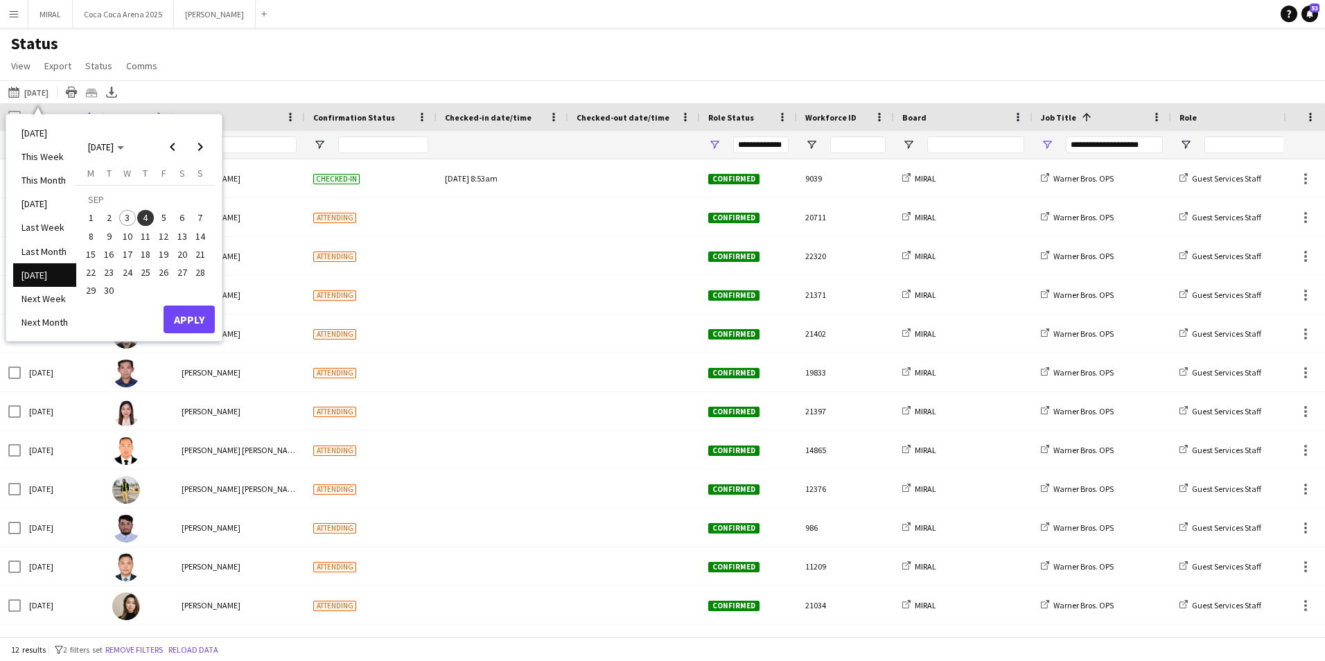 The image size is (1325, 661). I want to click on button: Reload data, so click(193, 650).